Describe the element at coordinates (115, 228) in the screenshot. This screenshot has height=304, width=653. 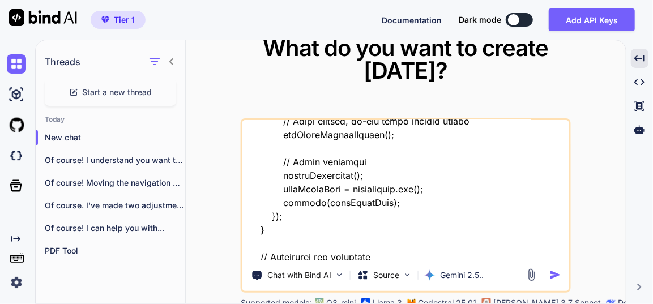
I see `p: Of course! I can help you with...` at that location.